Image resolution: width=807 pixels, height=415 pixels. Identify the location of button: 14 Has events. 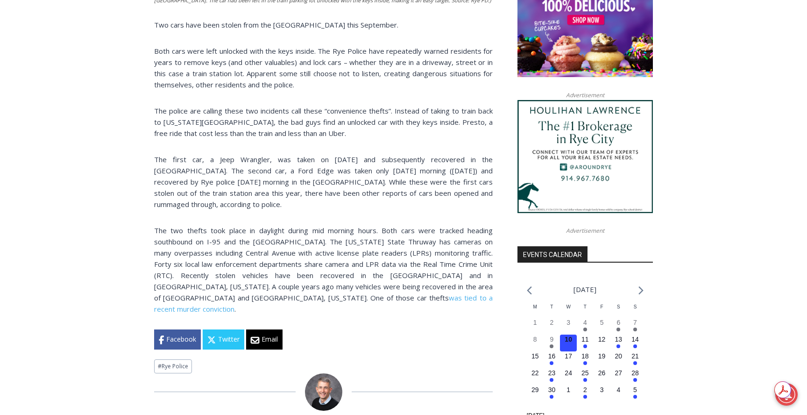
(635, 343).